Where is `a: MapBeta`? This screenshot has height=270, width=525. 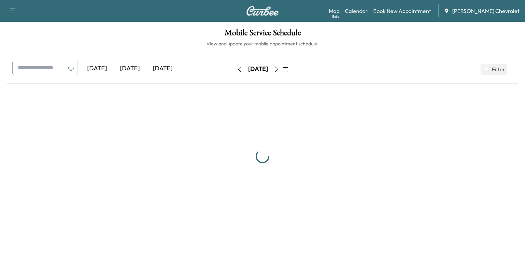
a: MapBeta is located at coordinates (334, 11).